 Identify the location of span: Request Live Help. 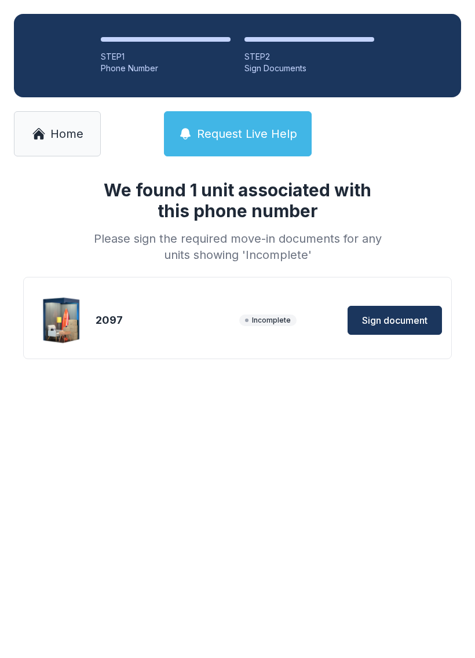
(247, 134).